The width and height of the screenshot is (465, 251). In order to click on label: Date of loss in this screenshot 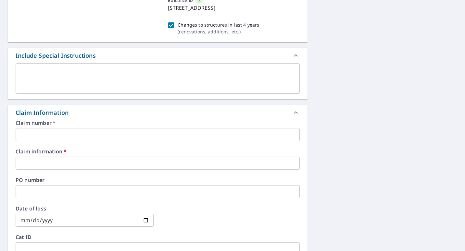, I will do `click(84, 209)`.